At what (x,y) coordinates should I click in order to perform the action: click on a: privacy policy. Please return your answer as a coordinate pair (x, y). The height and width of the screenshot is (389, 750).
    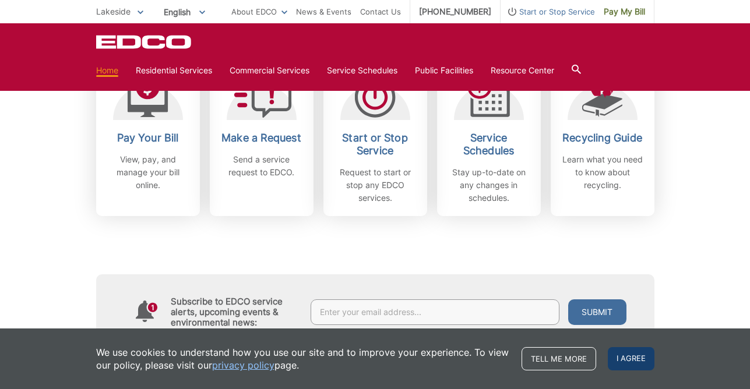
    Looking at the image, I should click on (243, 365).